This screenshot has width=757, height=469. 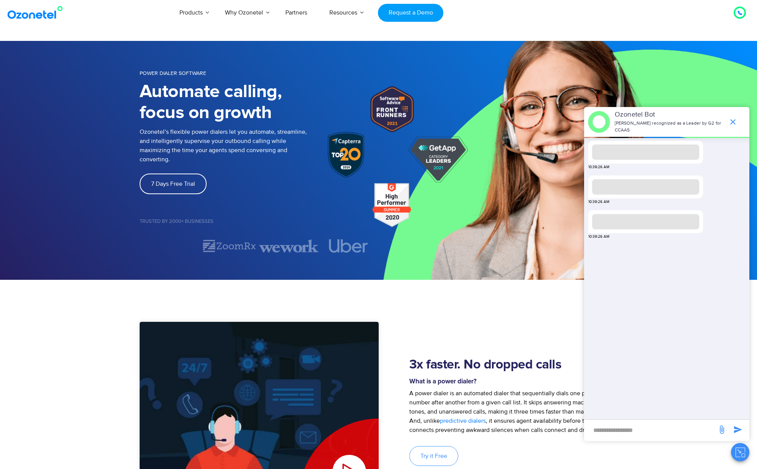 What do you see at coordinates (173, 184) in the screenshot?
I see `a: 7 Days Free Trial` at bounding box center [173, 184].